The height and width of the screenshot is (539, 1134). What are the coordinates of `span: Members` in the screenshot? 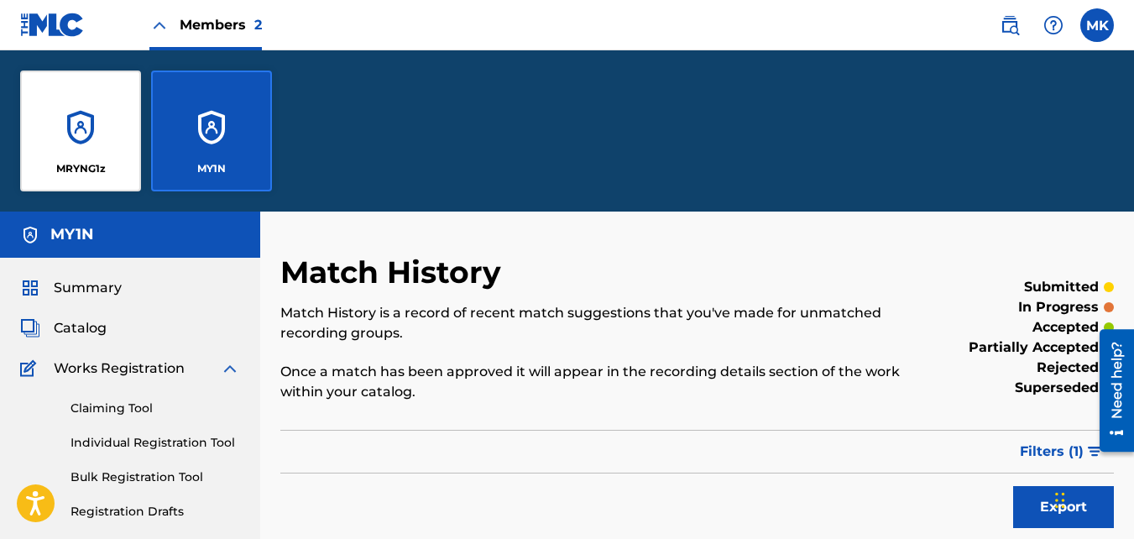 It's located at (221, 24).